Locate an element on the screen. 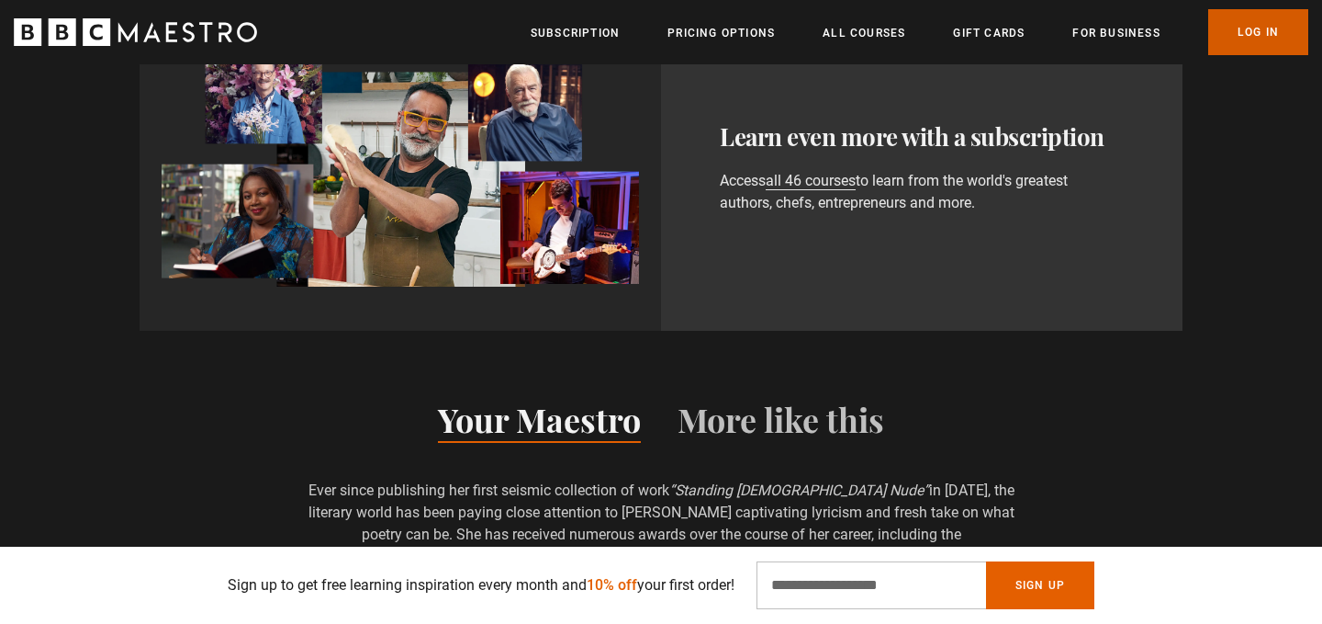 This screenshot has width=1322, height=624. nav: Primary is located at coordinates (919, 32).